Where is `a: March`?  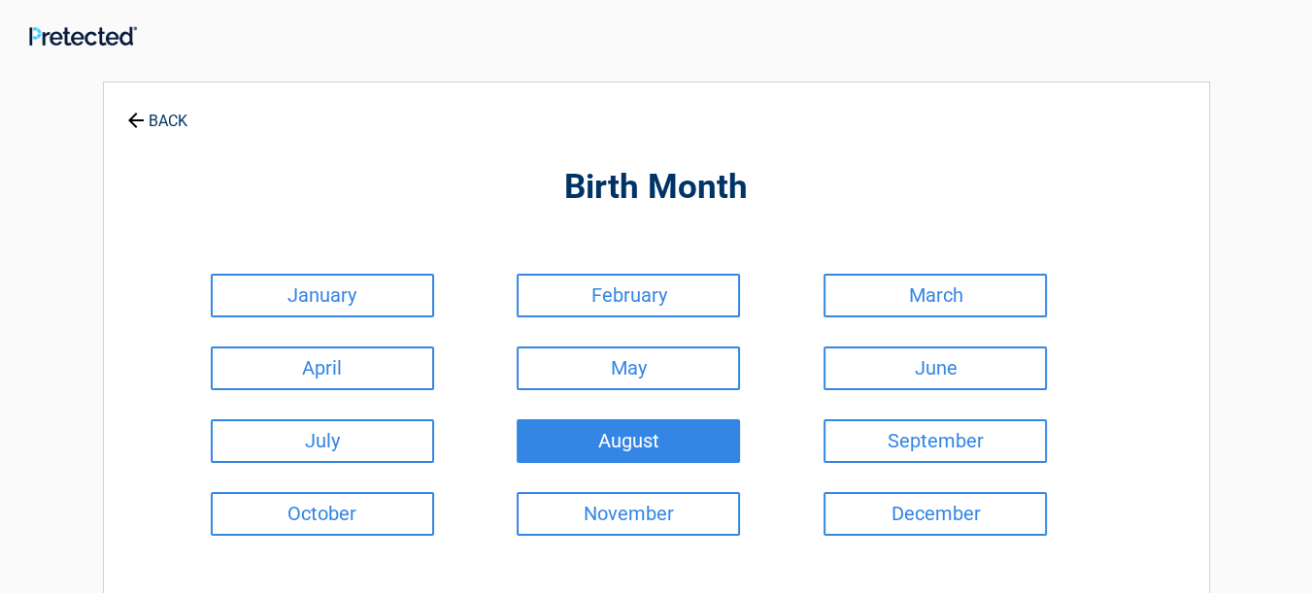 a: March is located at coordinates (935, 295).